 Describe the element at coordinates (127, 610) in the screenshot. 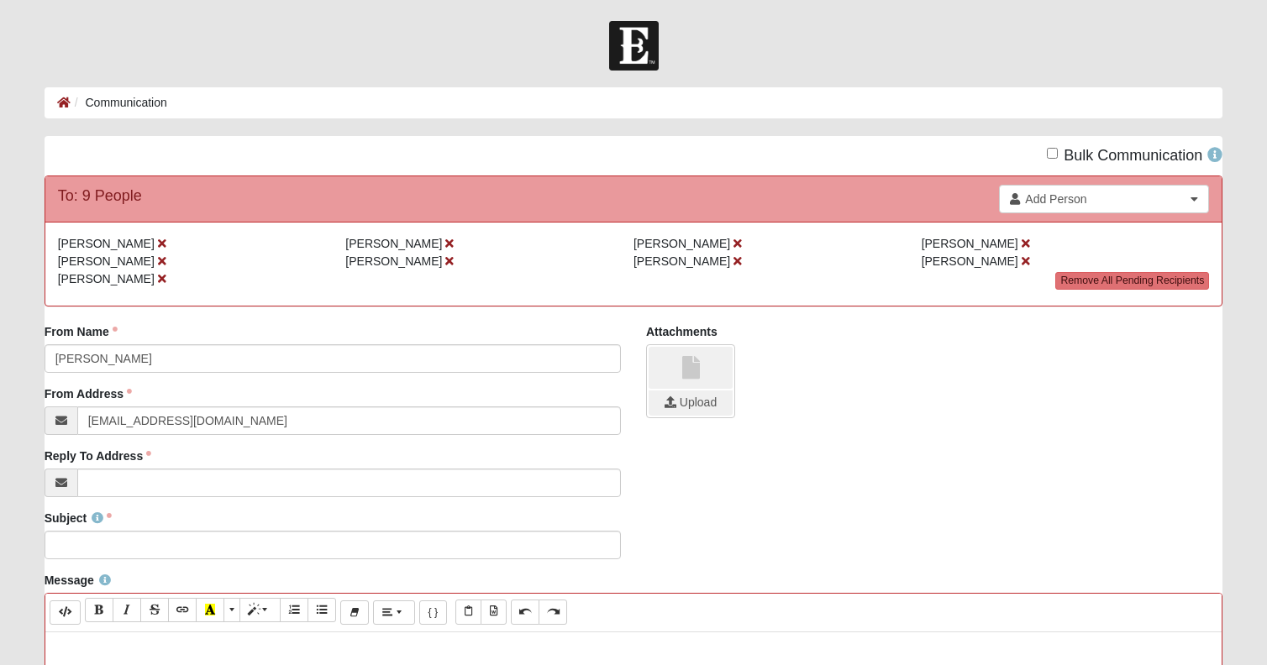

I see `button: Italic (⌘+I)` at that location.